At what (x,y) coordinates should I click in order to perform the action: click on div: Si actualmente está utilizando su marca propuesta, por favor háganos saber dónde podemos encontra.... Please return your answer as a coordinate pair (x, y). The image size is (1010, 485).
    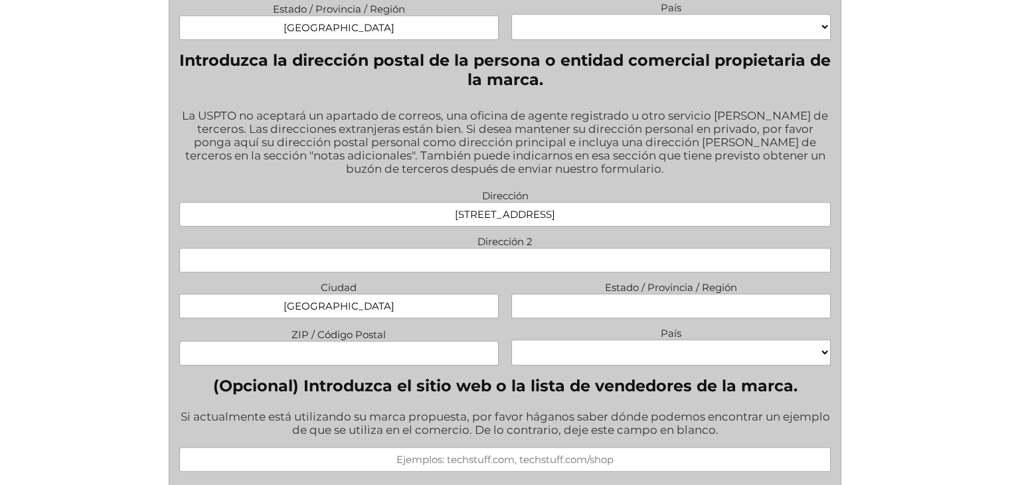
    Looking at the image, I should click on (505, 424).